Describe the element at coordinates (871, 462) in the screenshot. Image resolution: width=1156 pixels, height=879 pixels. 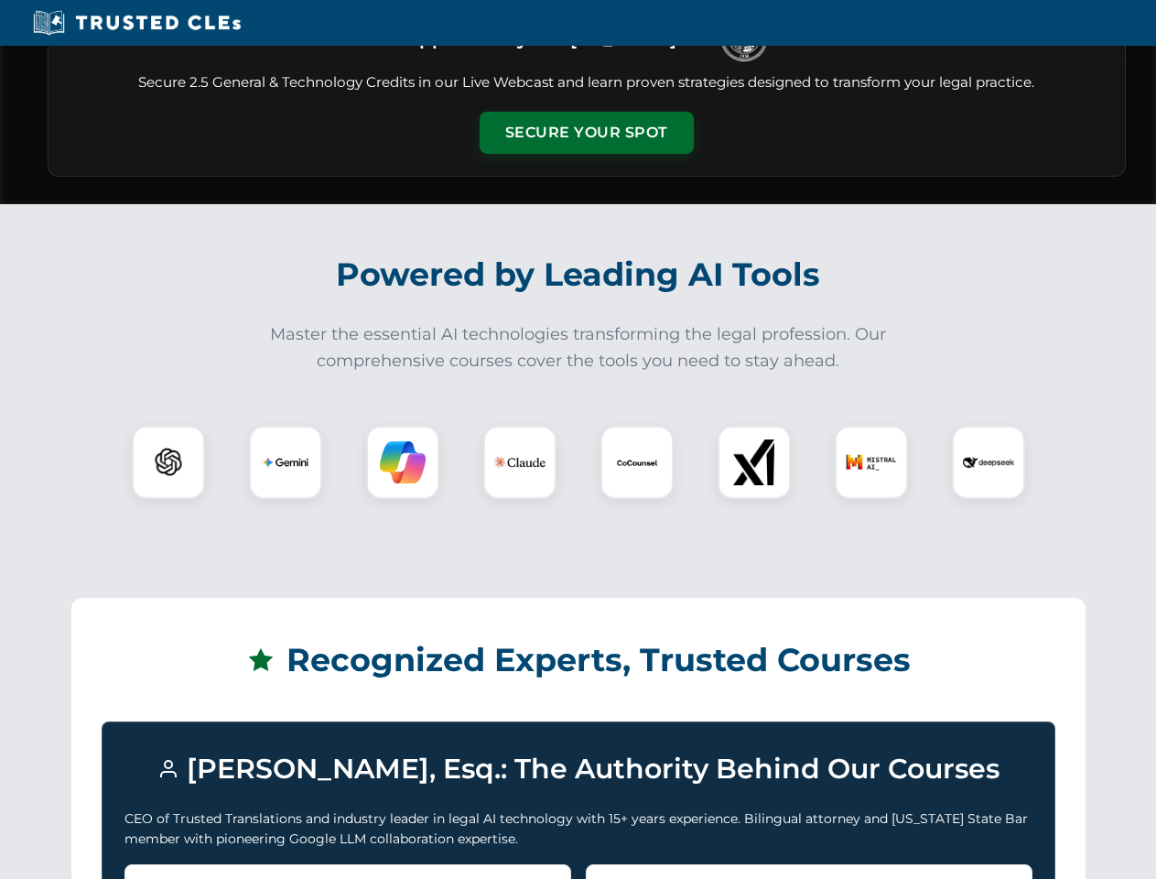
I see `div: Mistral AI` at that location.